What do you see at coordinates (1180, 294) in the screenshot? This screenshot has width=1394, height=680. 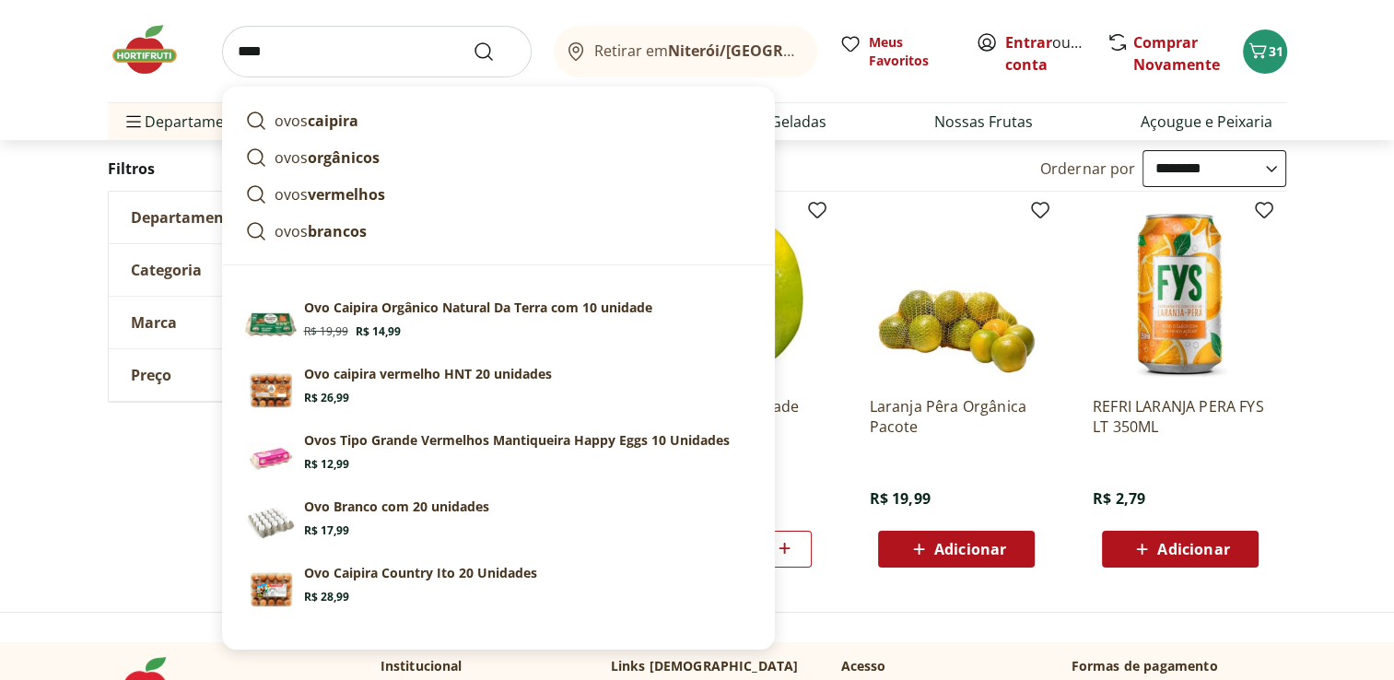 I see `img: REFRI LARANJA PERA FYS LT 350ML` at bounding box center [1180, 294].